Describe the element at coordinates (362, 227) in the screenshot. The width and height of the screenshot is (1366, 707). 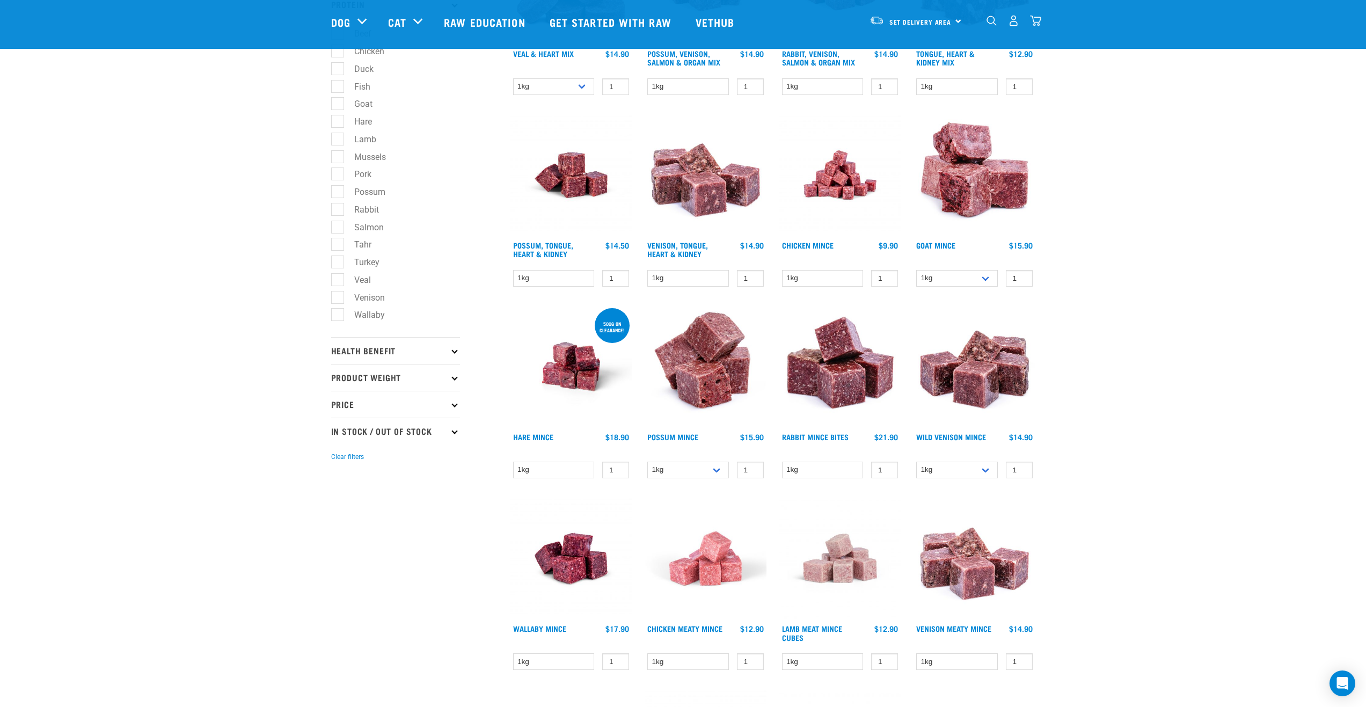
I see `label: Salmon` at that location.